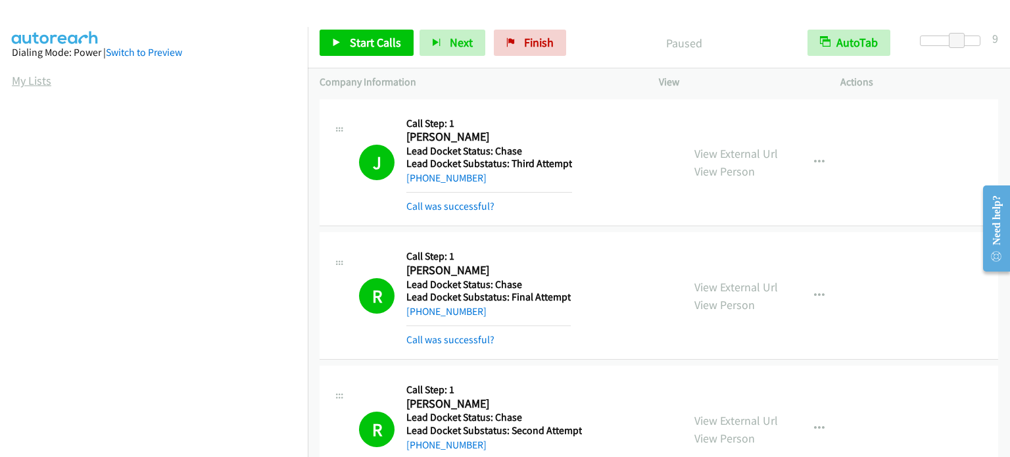 Image resolution: width=1010 pixels, height=457 pixels. I want to click on div: Need help?, so click(24, 44).